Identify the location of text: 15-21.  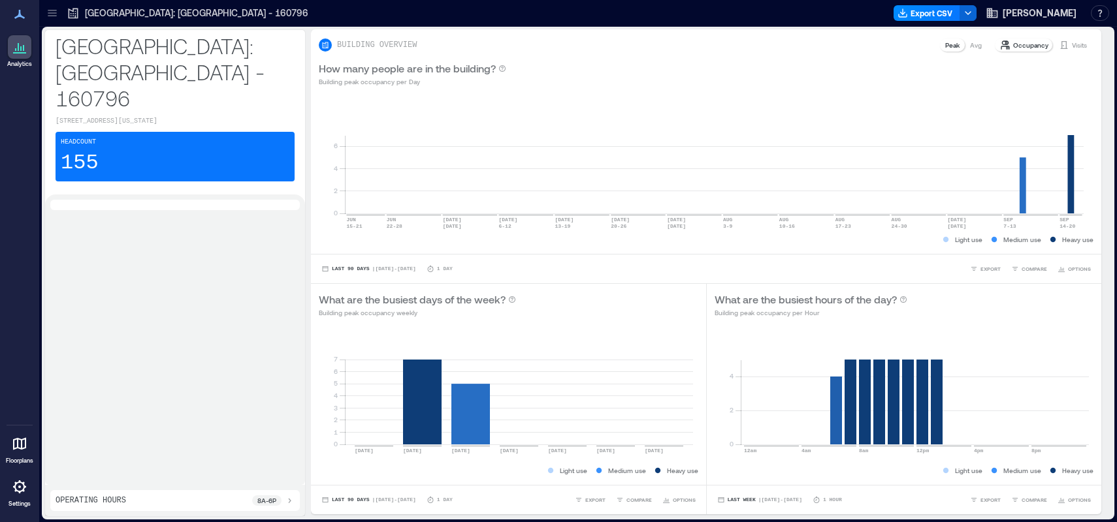
(354, 226).